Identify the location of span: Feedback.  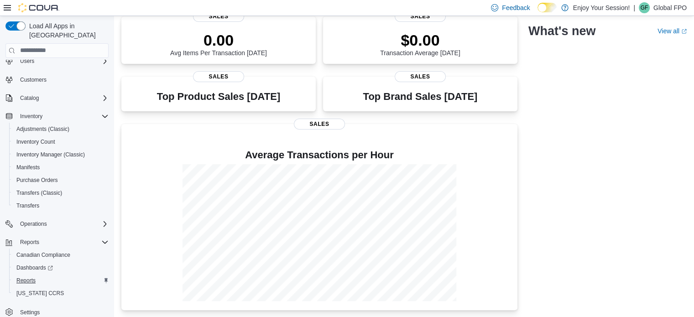
(516, 8).